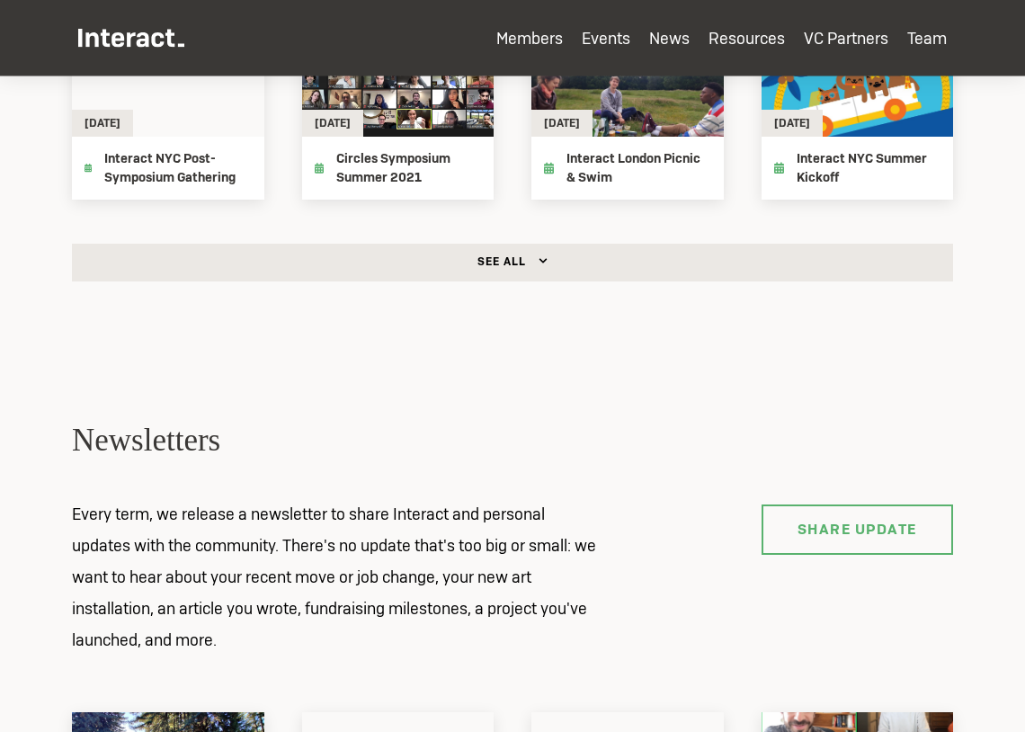 The width and height of the screenshot is (1025, 732). I want to click on p: Every term, we release a newsletter to share Interact and personal updates with the community. Th..., so click(336, 576).